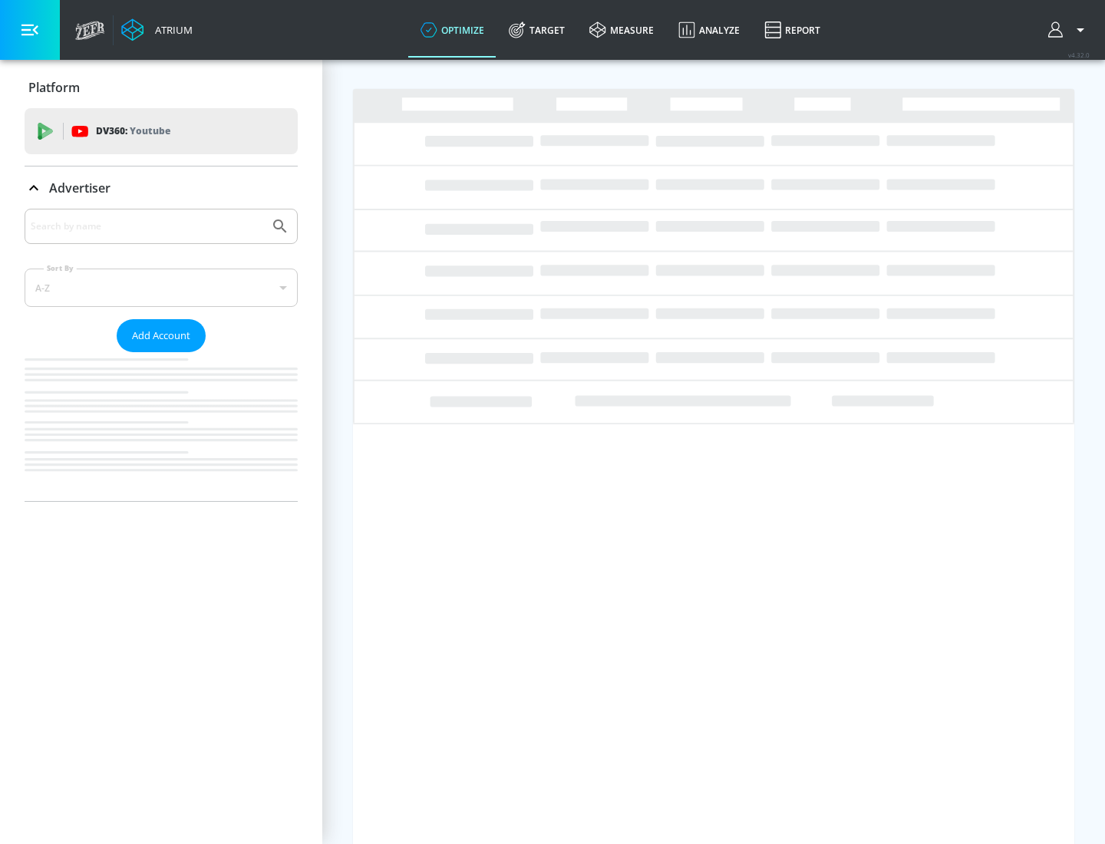 The width and height of the screenshot is (1105, 844). Describe the element at coordinates (157, 30) in the screenshot. I see `a: Atrium` at that location.